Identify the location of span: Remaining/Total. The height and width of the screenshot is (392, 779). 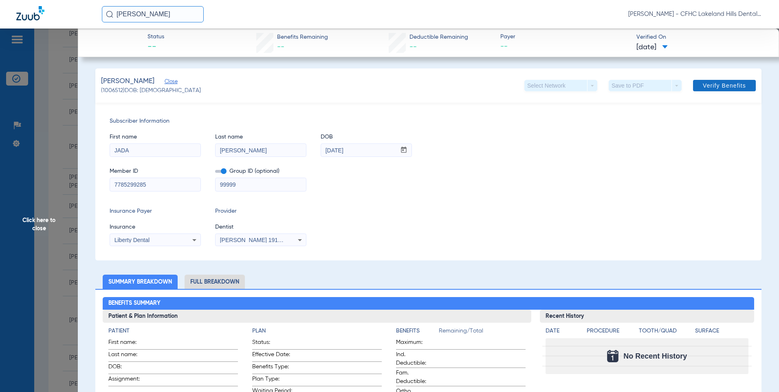
(482, 332).